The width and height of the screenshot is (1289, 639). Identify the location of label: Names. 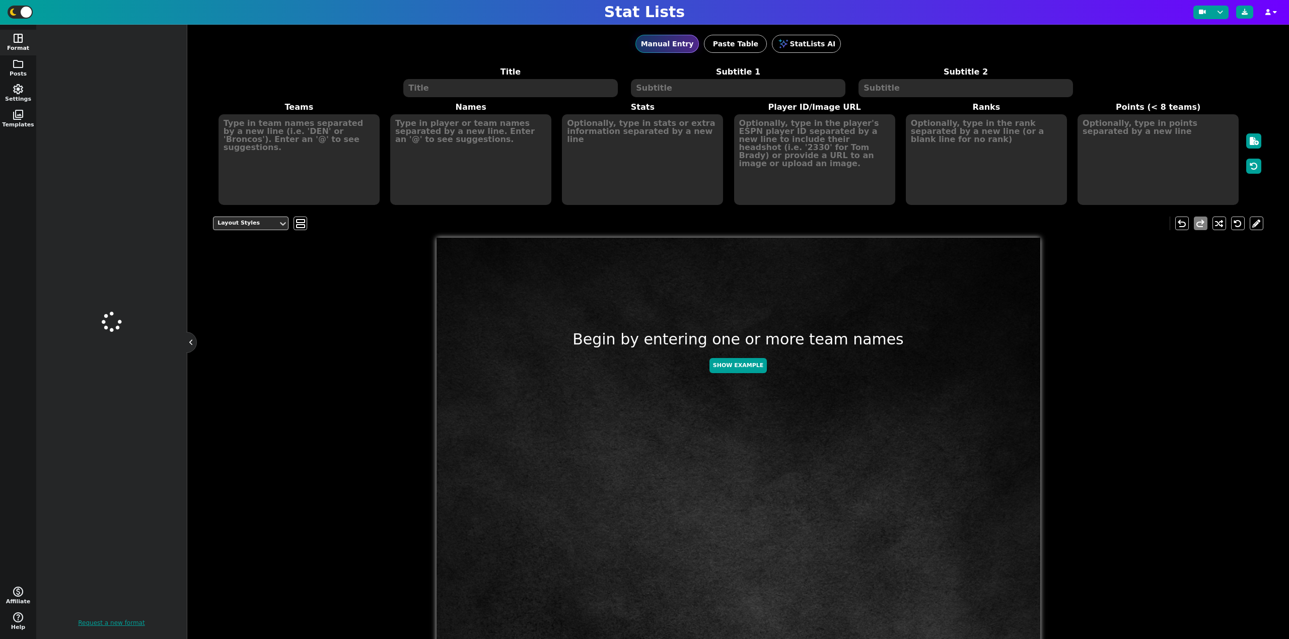
(470, 107).